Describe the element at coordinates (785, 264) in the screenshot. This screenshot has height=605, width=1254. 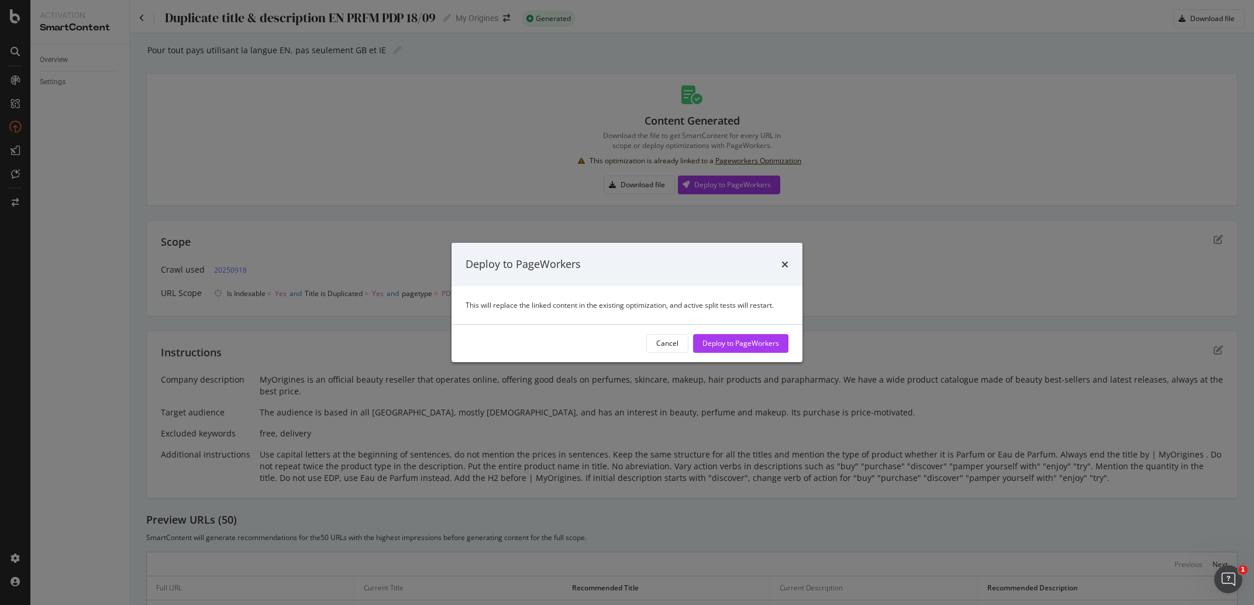
I see `div: times` at that location.